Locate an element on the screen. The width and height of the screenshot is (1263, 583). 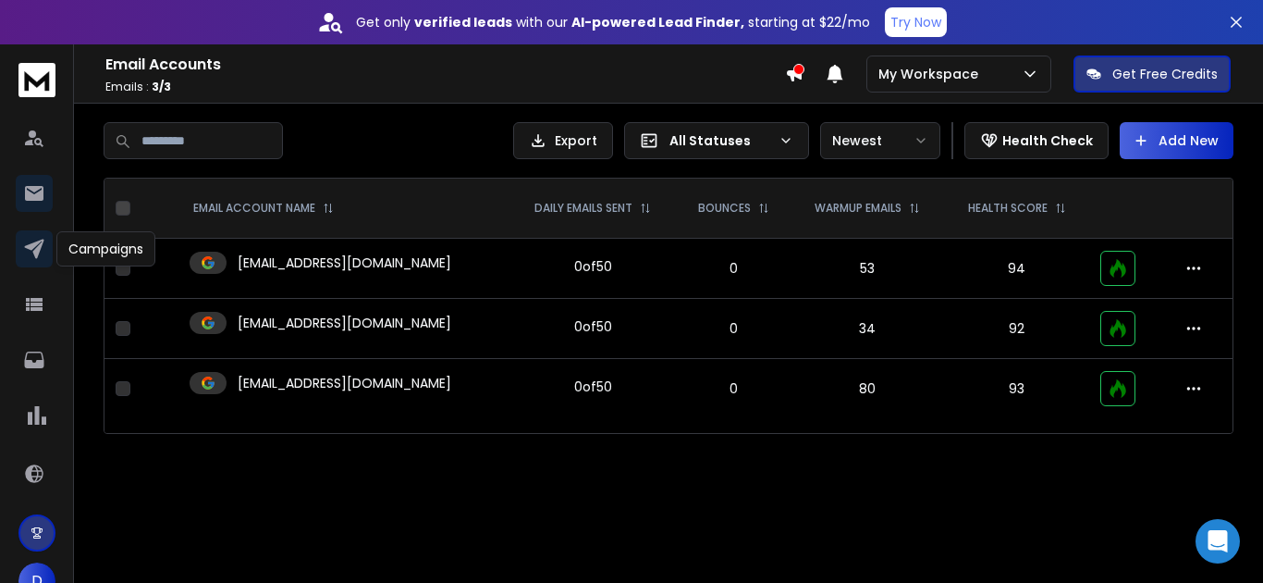
td: 80 is located at coordinates (868, 388).